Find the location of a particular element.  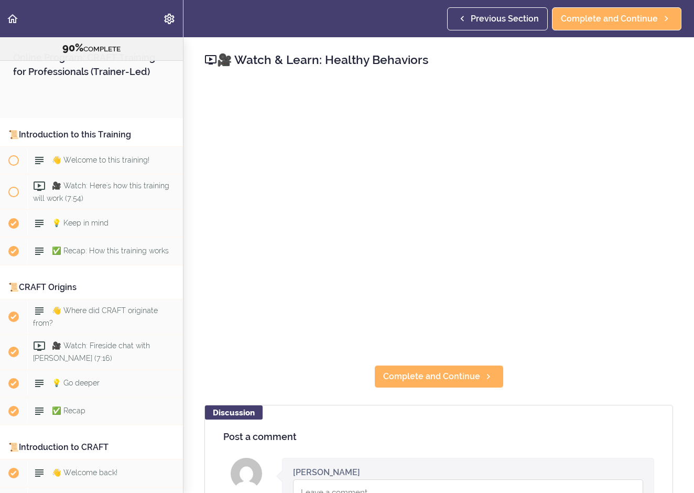

a: Previous Section is located at coordinates (497, 19).